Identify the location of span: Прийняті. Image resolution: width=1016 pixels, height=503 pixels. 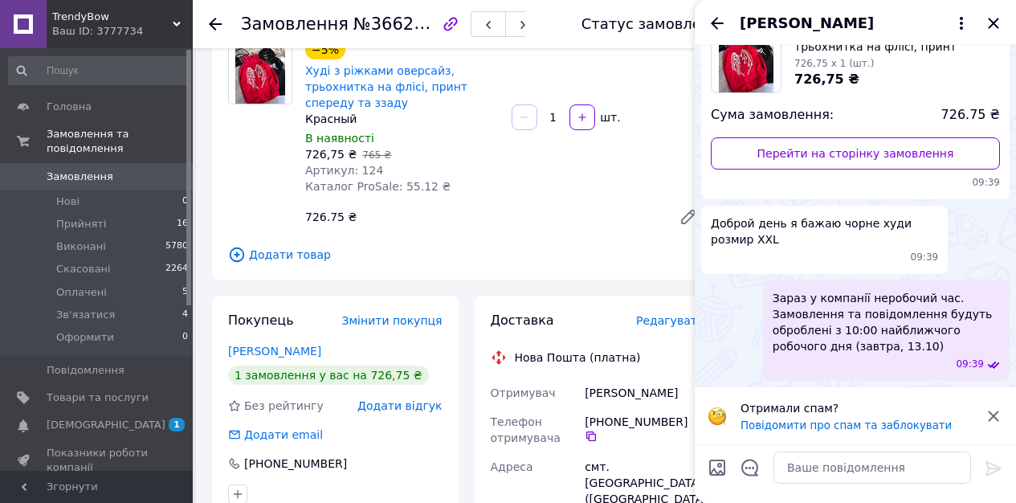
(81, 224).